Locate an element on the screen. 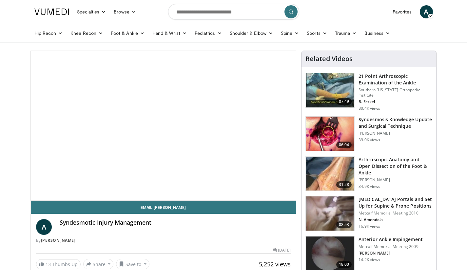 This screenshot has height=270, width=467. span: 08:53 is located at coordinates (344, 224).